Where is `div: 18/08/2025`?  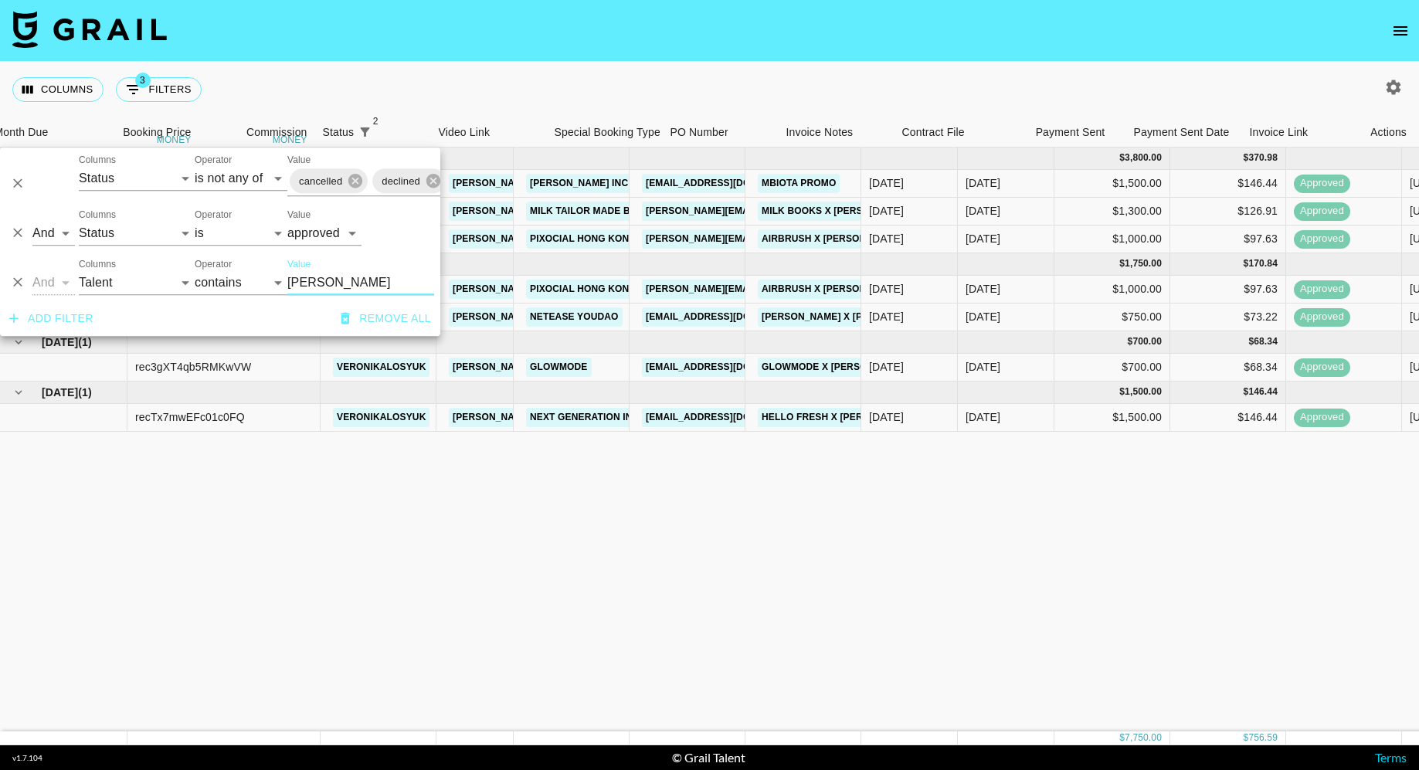
div: 18/08/2025 is located at coordinates (886, 289).